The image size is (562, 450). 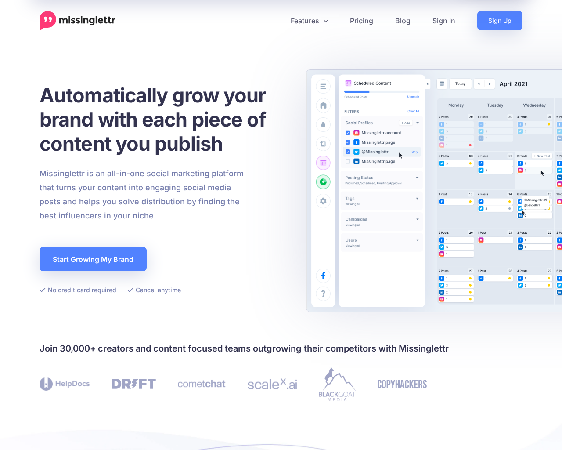 I want to click on li: Cancel anytime, so click(x=154, y=289).